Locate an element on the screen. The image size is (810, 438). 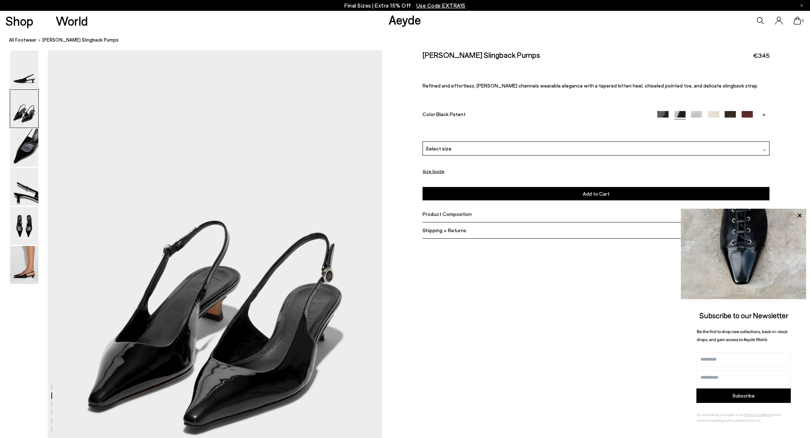
div: Color: is located at coordinates (534, 115).